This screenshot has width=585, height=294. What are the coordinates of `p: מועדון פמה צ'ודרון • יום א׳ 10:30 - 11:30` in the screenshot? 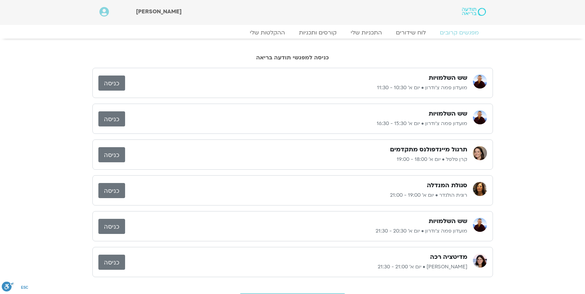 It's located at (296, 88).